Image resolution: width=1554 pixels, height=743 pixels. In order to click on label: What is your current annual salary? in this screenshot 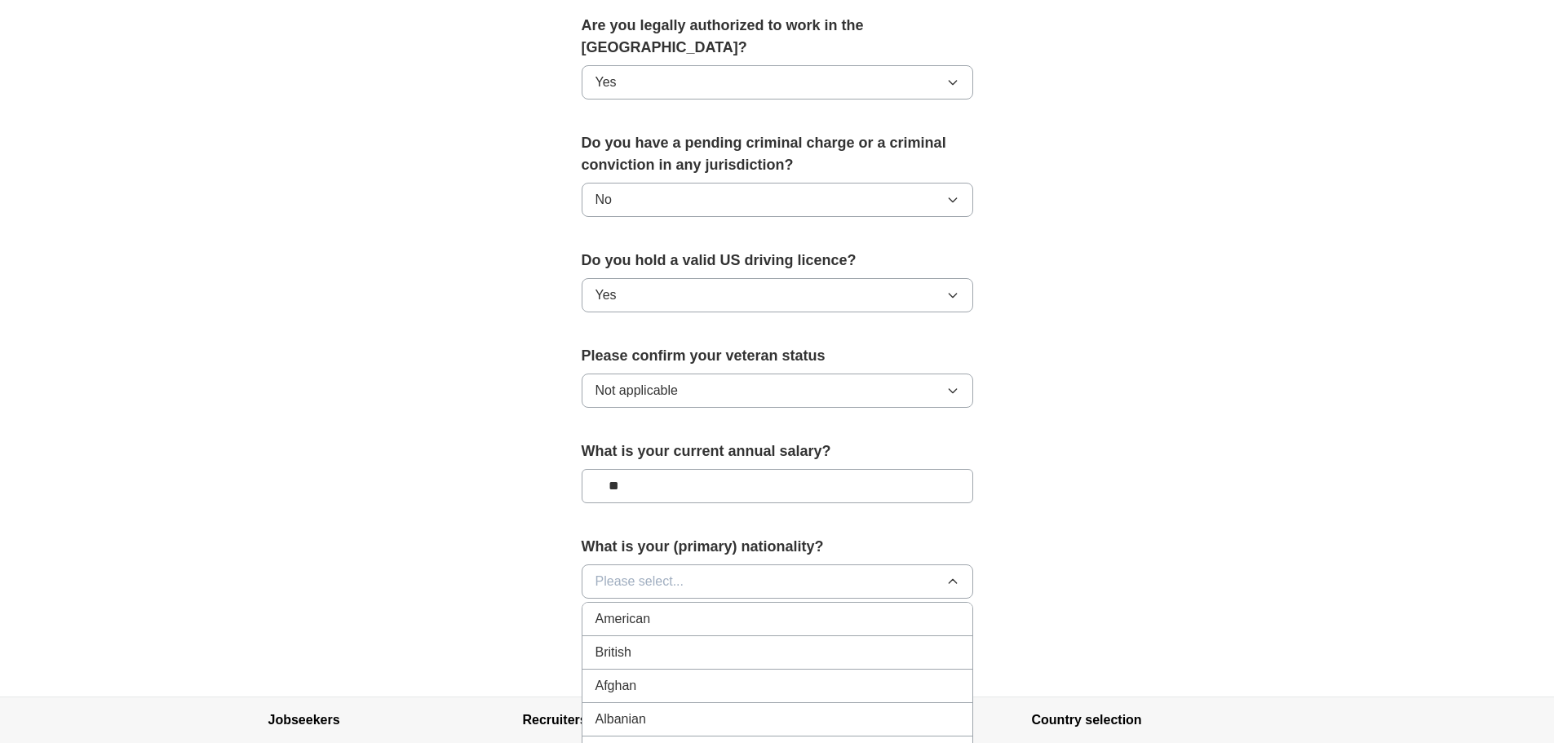, I will do `click(778, 451)`.